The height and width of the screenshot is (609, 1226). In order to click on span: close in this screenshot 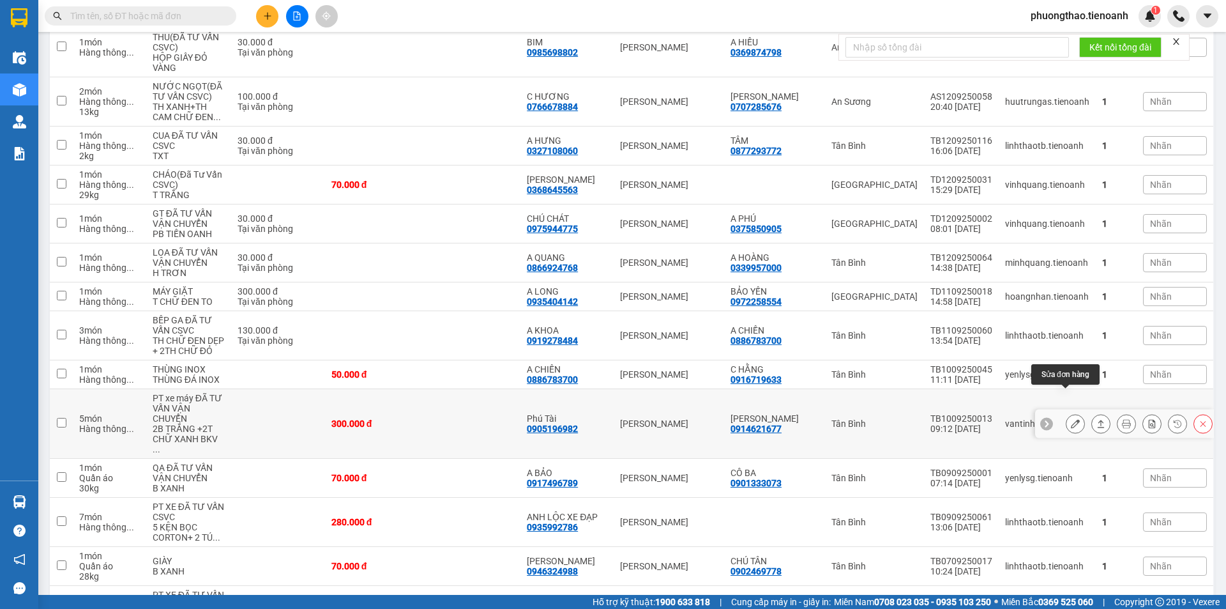, I will do `click(1176, 42)`.